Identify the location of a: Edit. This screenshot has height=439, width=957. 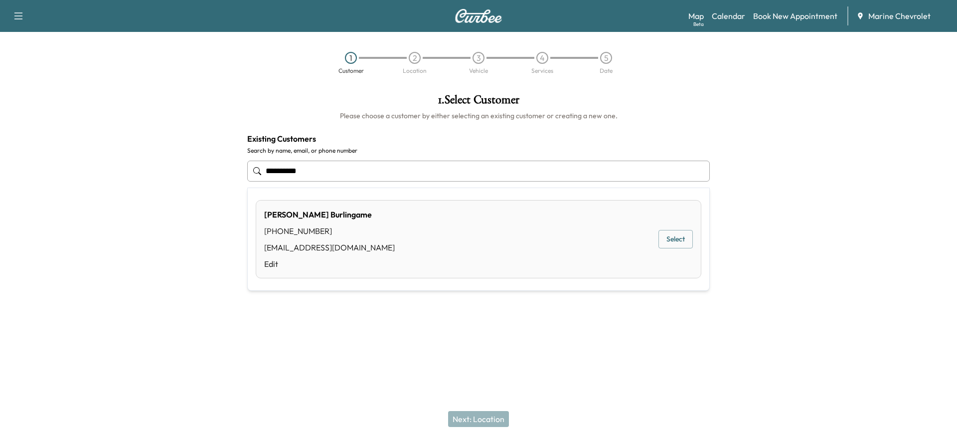
(329, 264).